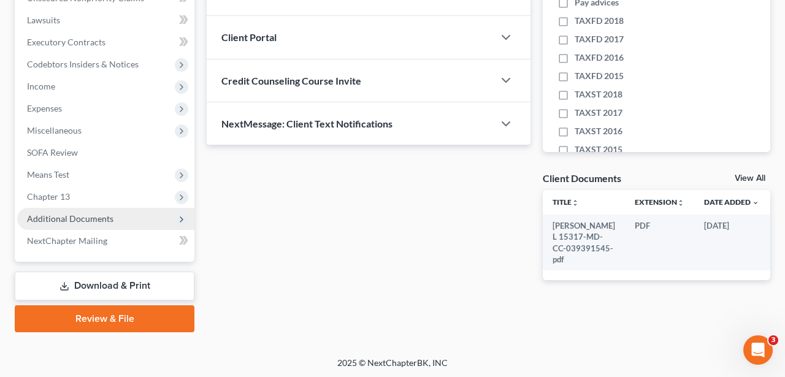 This screenshot has height=377, width=785. What do you see at coordinates (70, 218) in the screenshot?
I see `span: Additional Documents` at bounding box center [70, 218].